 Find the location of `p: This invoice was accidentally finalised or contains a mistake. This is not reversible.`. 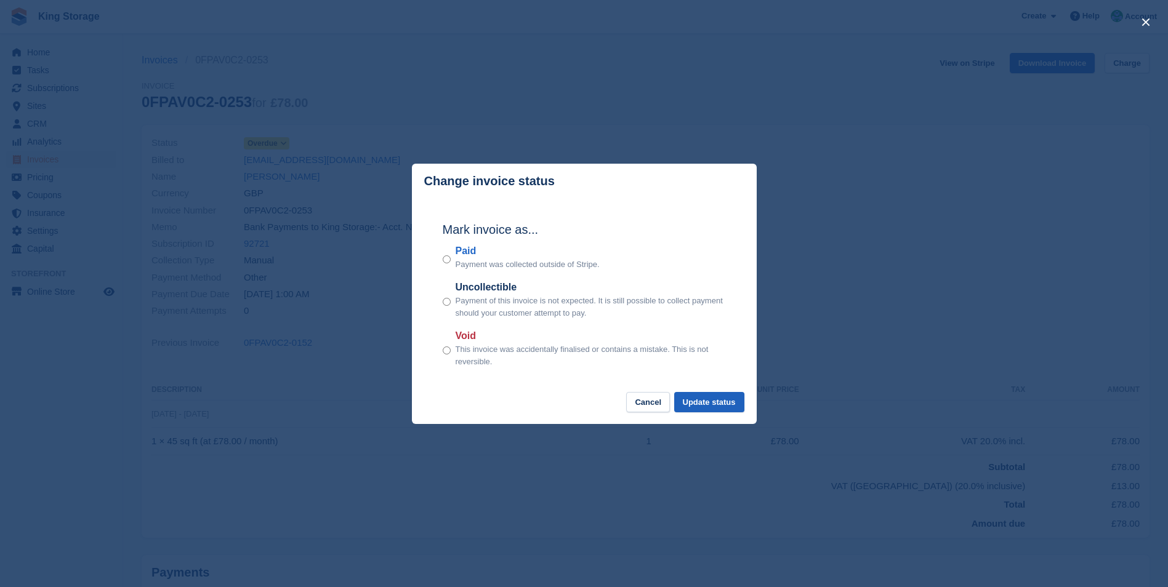

p: This invoice was accidentally finalised or contains a mistake. This is not reversible. is located at coordinates (591, 355).